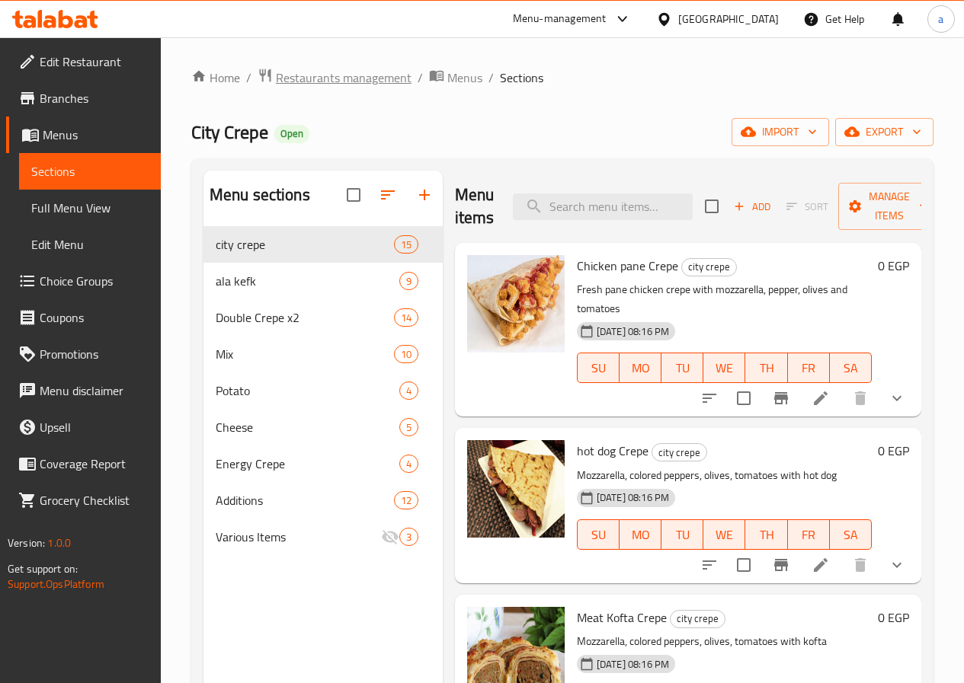 This screenshot has width=964, height=683. Describe the element at coordinates (752, 206) in the screenshot. I see `span: Add` at that location.